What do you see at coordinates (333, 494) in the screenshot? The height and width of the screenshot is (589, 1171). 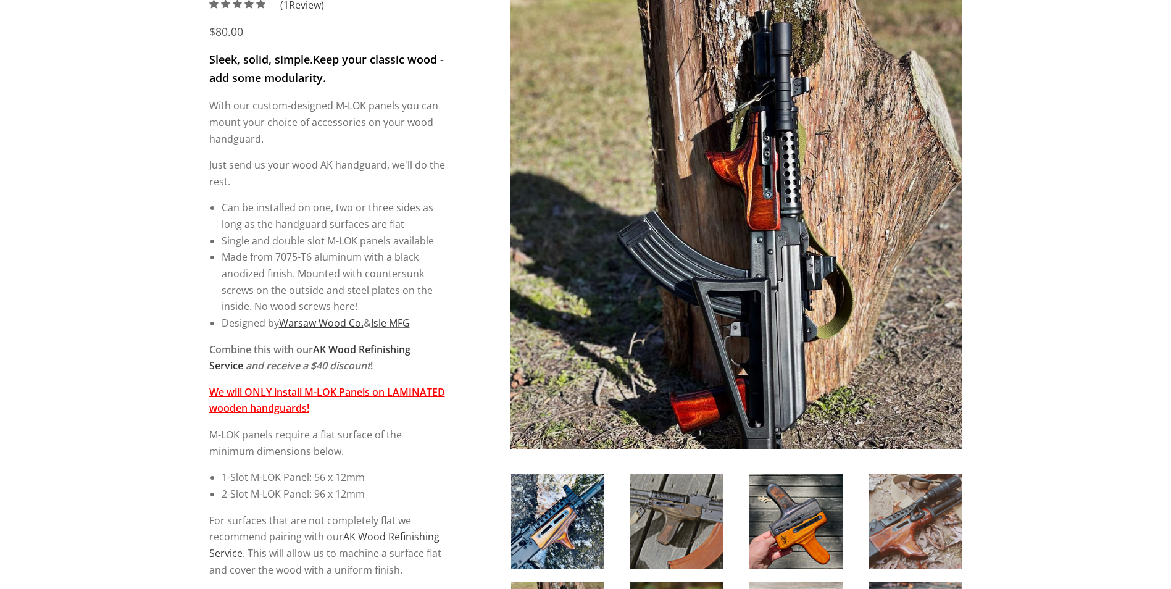 I see `li: 2-Slot M-LOK Panel: 96 x 12mm` at bounding box center [333, 494].